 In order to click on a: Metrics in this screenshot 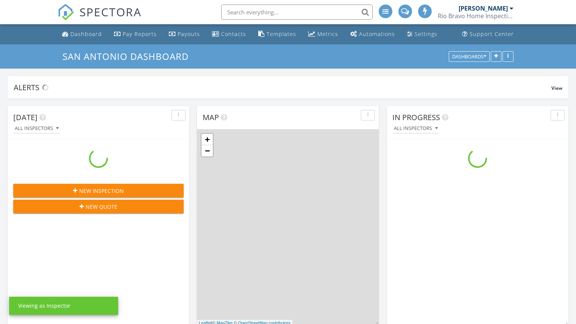, I will do `click(323, 34)`.